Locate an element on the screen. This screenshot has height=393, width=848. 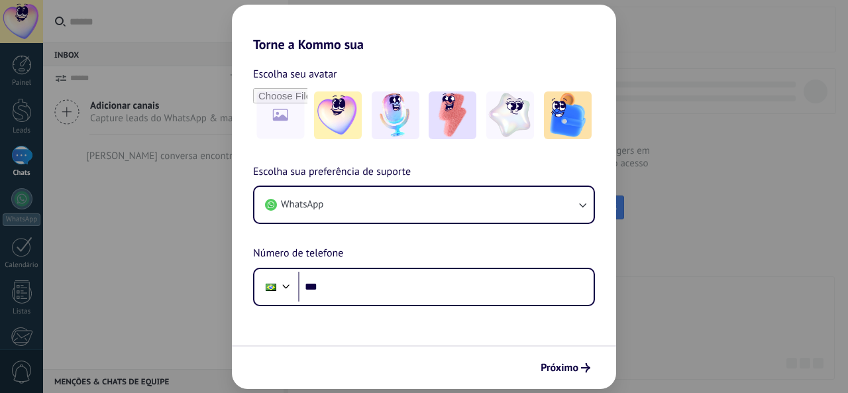
div: Brazil: + 55 is located at coordinates (271, 287).